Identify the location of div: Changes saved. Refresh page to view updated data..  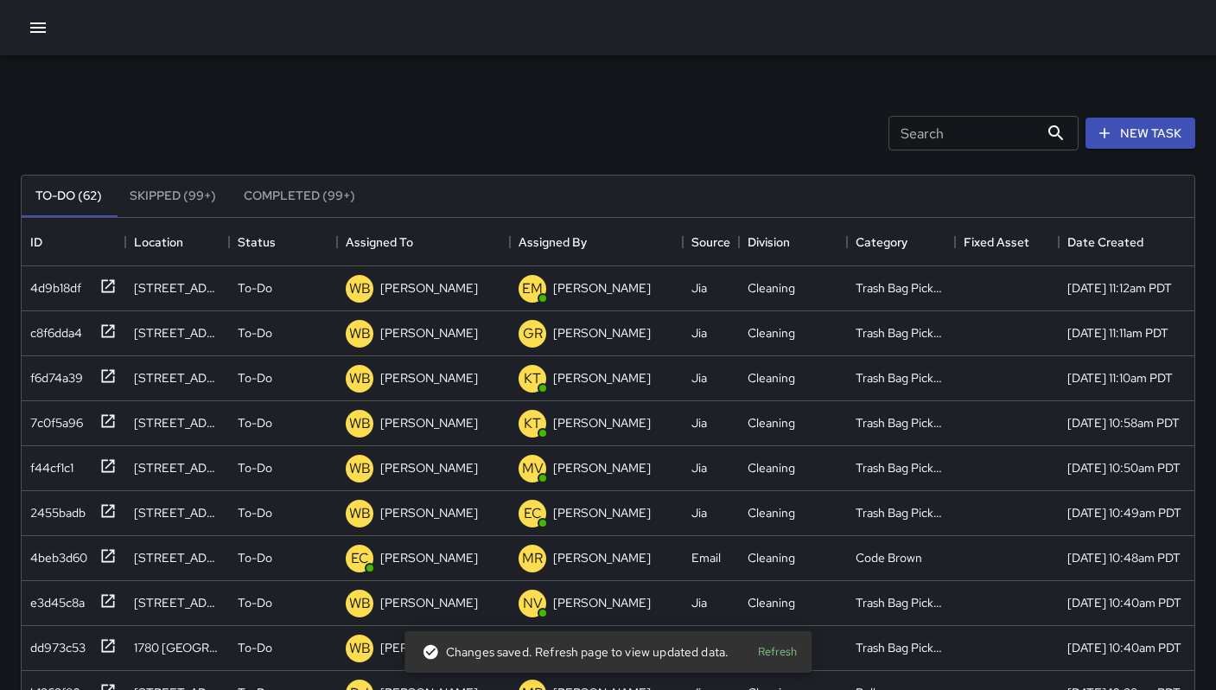
(575, 652).